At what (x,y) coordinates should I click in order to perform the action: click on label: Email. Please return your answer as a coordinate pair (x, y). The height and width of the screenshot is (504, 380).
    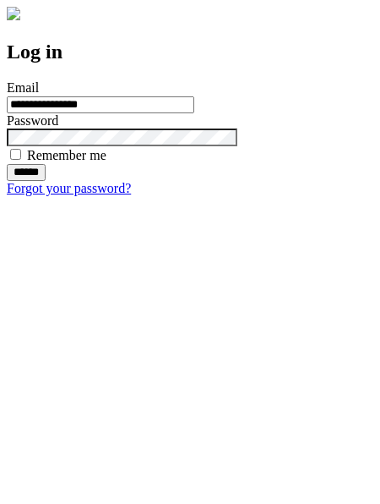
    Looking at the image, I should click on (23, 87).